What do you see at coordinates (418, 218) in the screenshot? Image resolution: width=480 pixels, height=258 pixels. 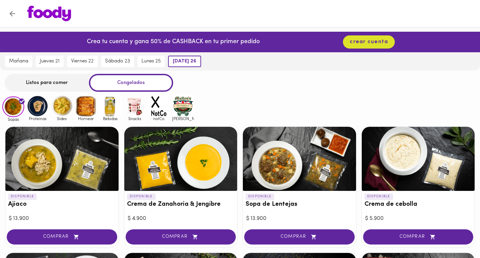 I see `div: $ 5.900` at bounding box center [418, 218].